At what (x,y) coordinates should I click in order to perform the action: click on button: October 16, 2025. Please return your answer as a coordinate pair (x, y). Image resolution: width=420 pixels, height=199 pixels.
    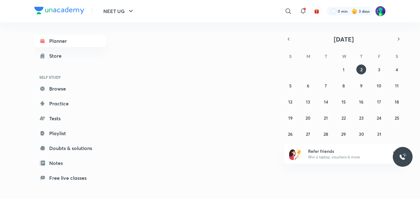
    Looking at the image, I should click on (362, 102).